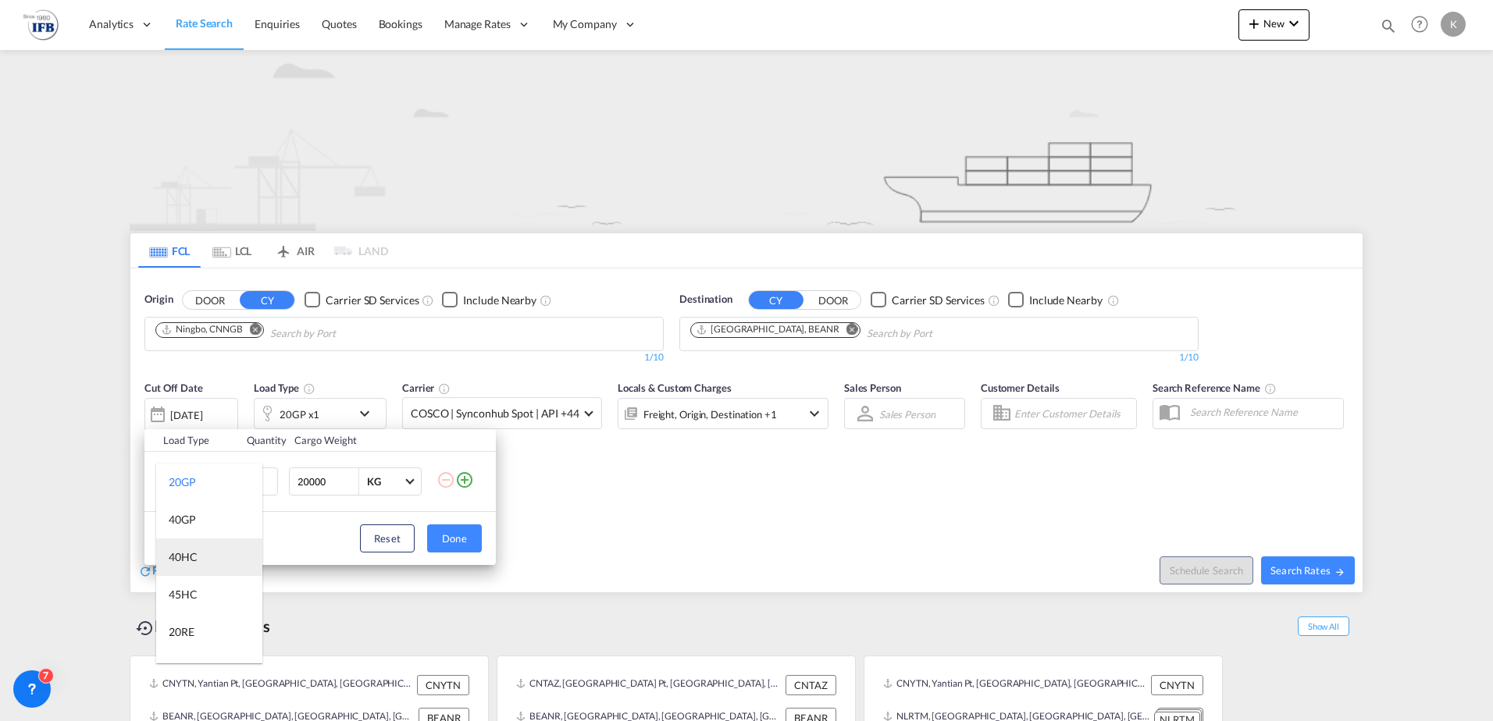  I want to click on div: 40GP, so click(182, 520).